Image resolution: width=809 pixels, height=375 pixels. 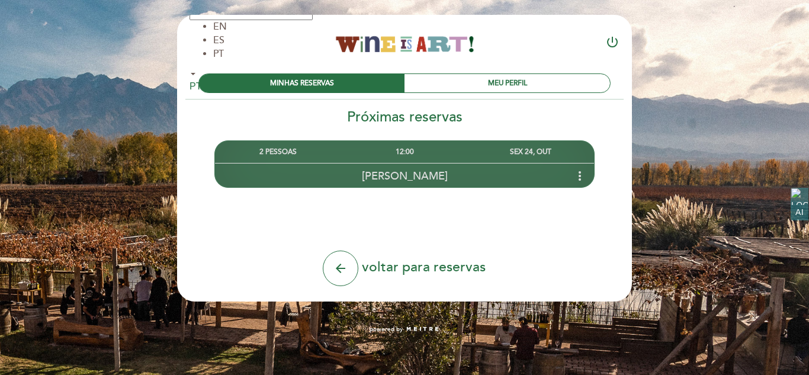 What do you see at coordinates (341, 268) in the screenshot?
I see `i: arrow_back` at bounding box center [341, 268].